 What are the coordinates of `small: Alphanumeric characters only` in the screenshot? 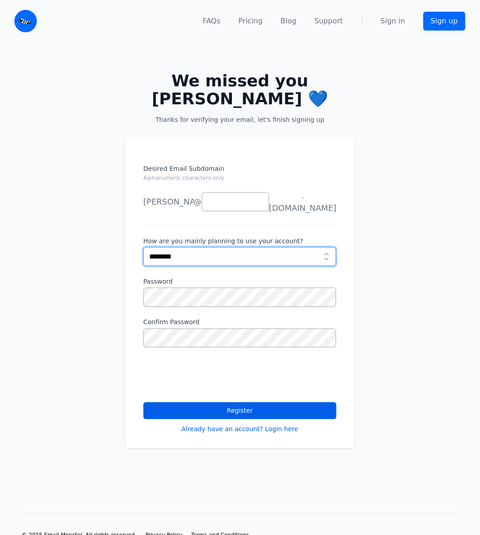 It's located at (184, 178).